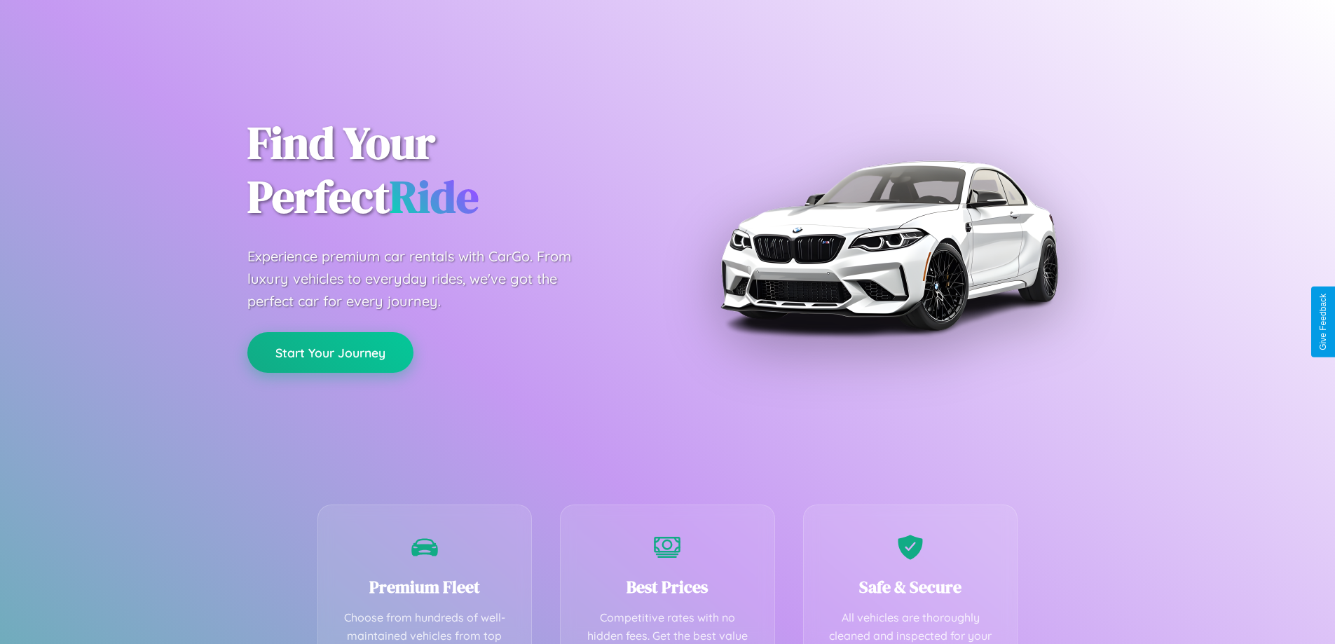 This screenshot has height=644, width=1335. What do you see at coordinates (434, 196) in the screenshot?
I see `span: Ride` at bounding box center [434, 196].